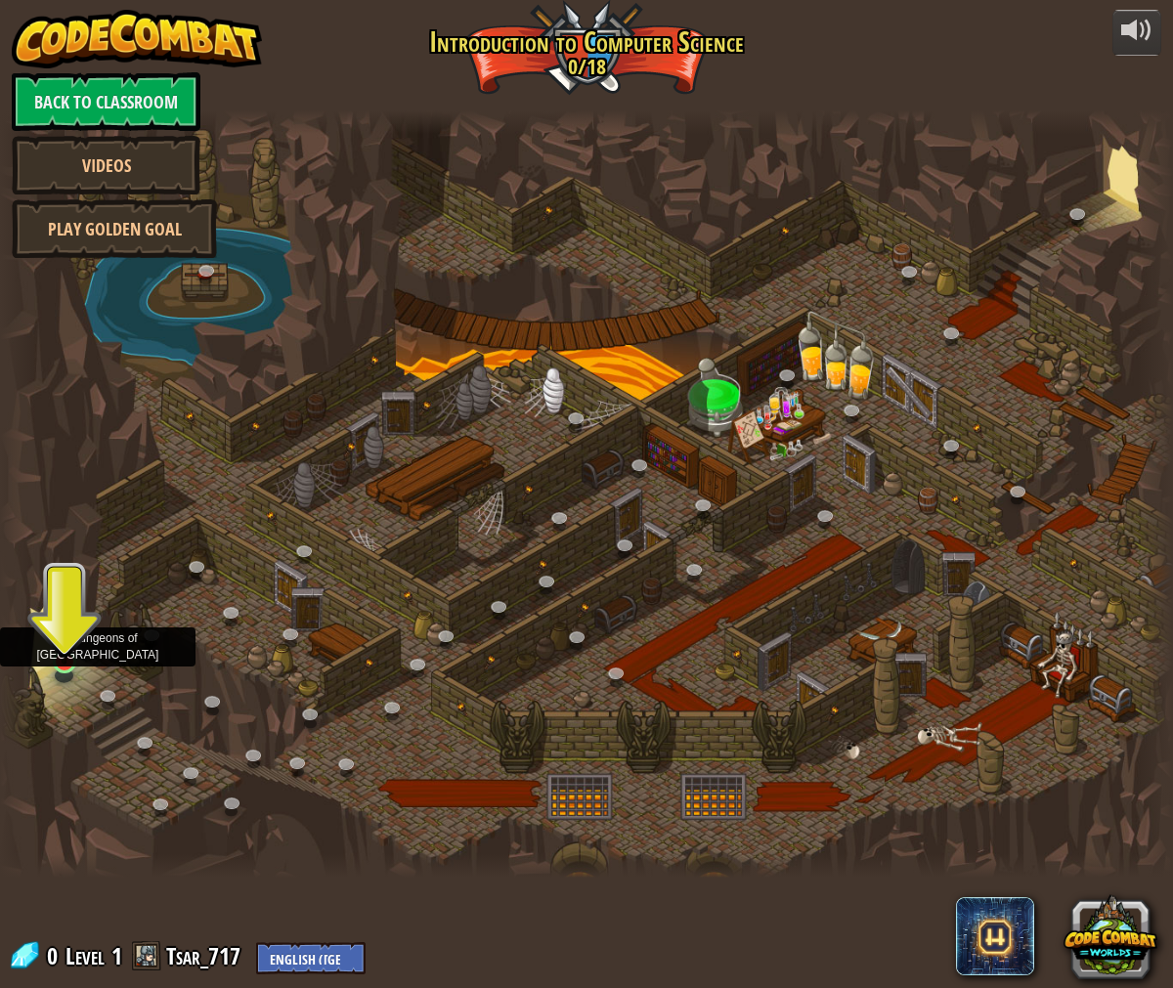  Describe the element at coordinates (137, 39) in the screenshot. I see `img: CodeCombat - Learn how to code by playing a game` at that location.